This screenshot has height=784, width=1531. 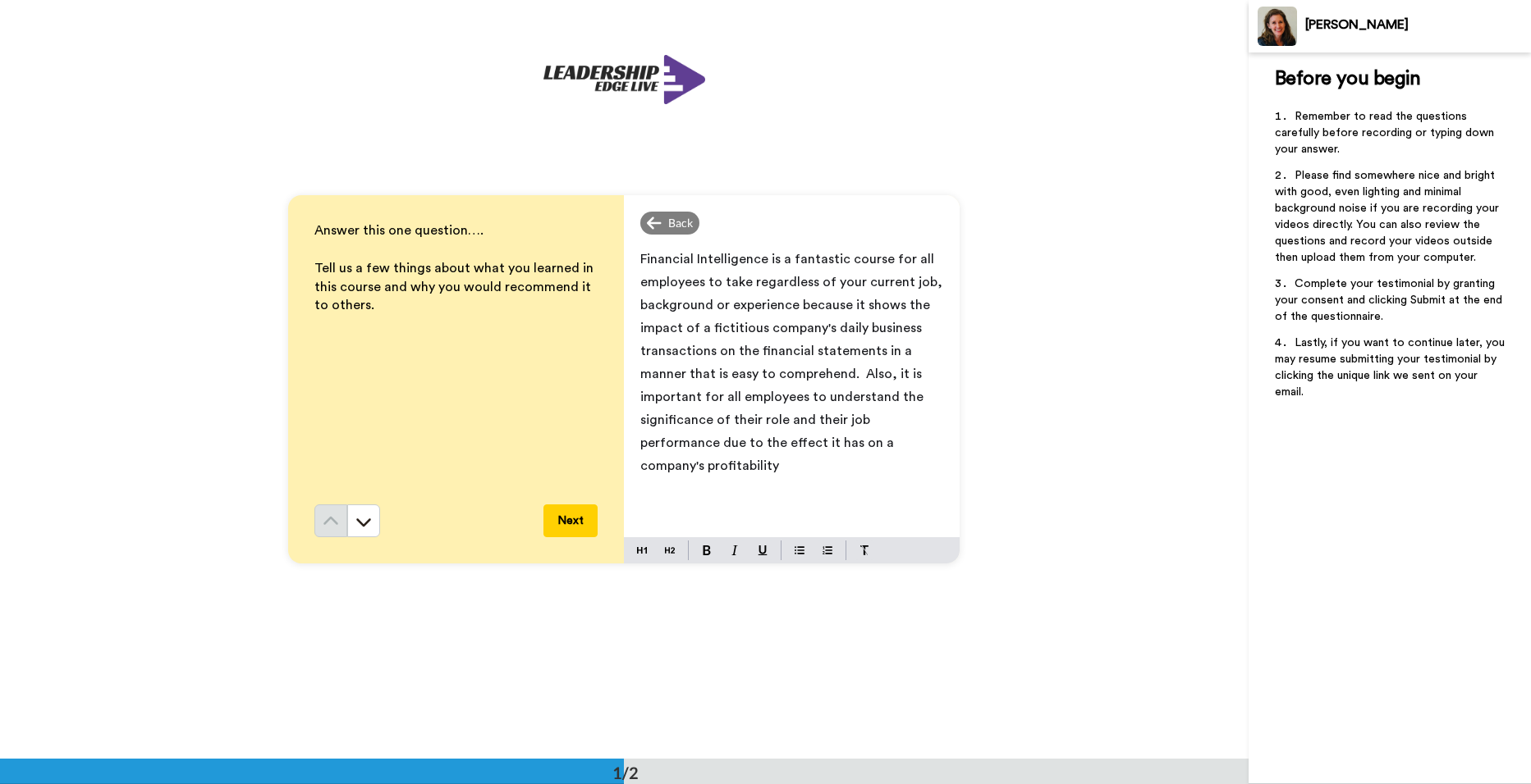 I want to click on img: heading-two-block.svg, so click(x=670, y=551).